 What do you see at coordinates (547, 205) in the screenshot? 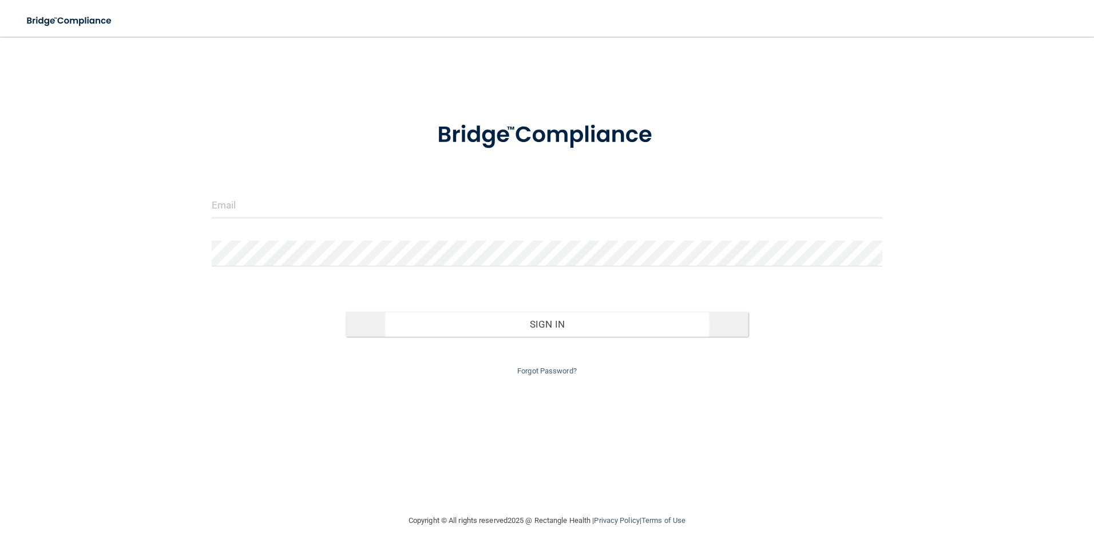
I see `input: Email` at bounding box center [547, 205].